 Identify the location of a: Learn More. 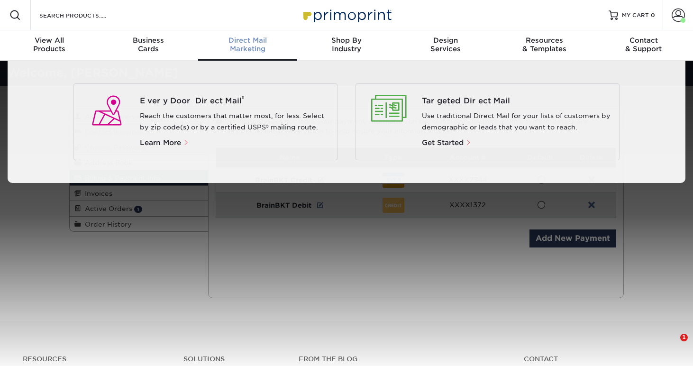
(166, 143).